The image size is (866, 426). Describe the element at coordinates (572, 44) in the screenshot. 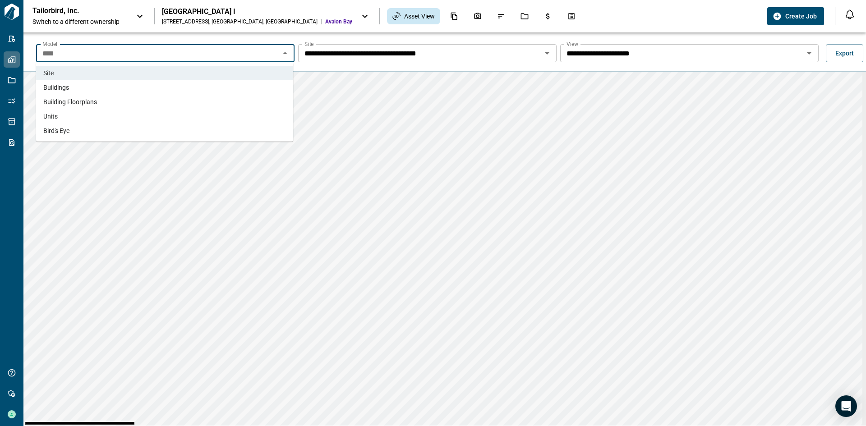

I see `label: View` at that location.